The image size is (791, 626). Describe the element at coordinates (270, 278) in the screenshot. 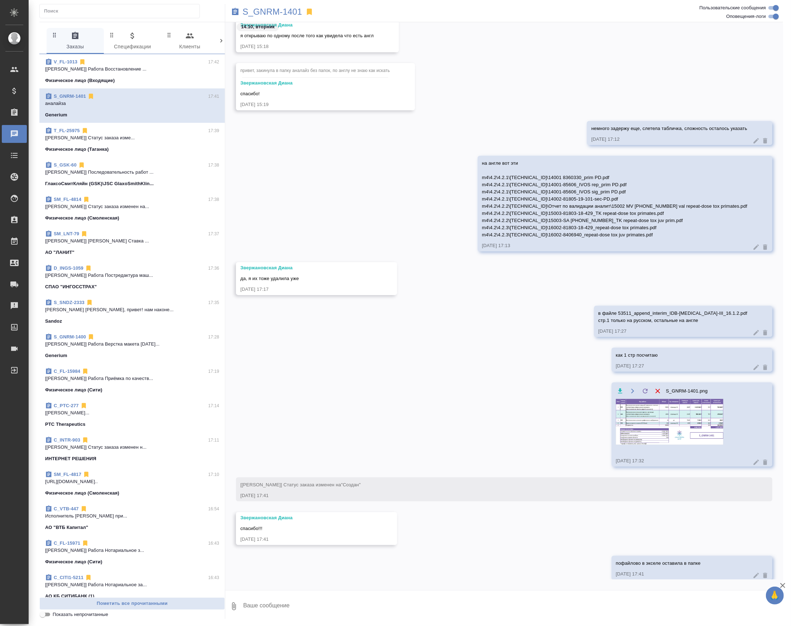

I see `span: да, я их тоже удалила уже` at that location.